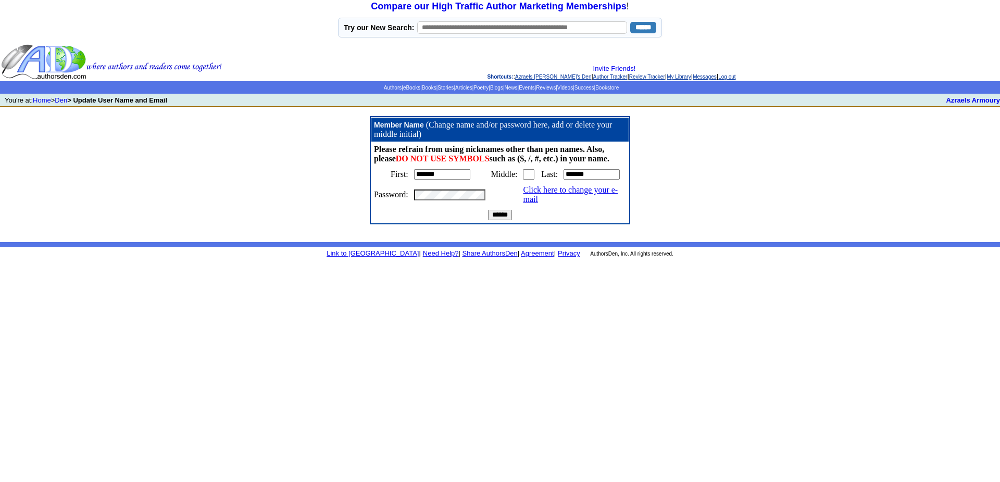  I want to click on a: Stories, so click(445, 88).